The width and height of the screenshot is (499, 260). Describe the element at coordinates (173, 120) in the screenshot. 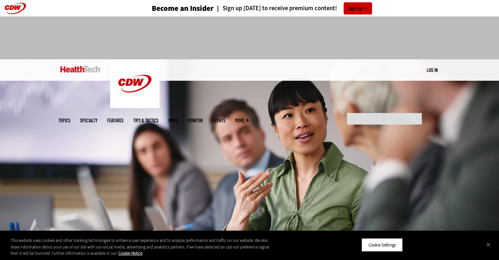

I see `a: Video` at that location.